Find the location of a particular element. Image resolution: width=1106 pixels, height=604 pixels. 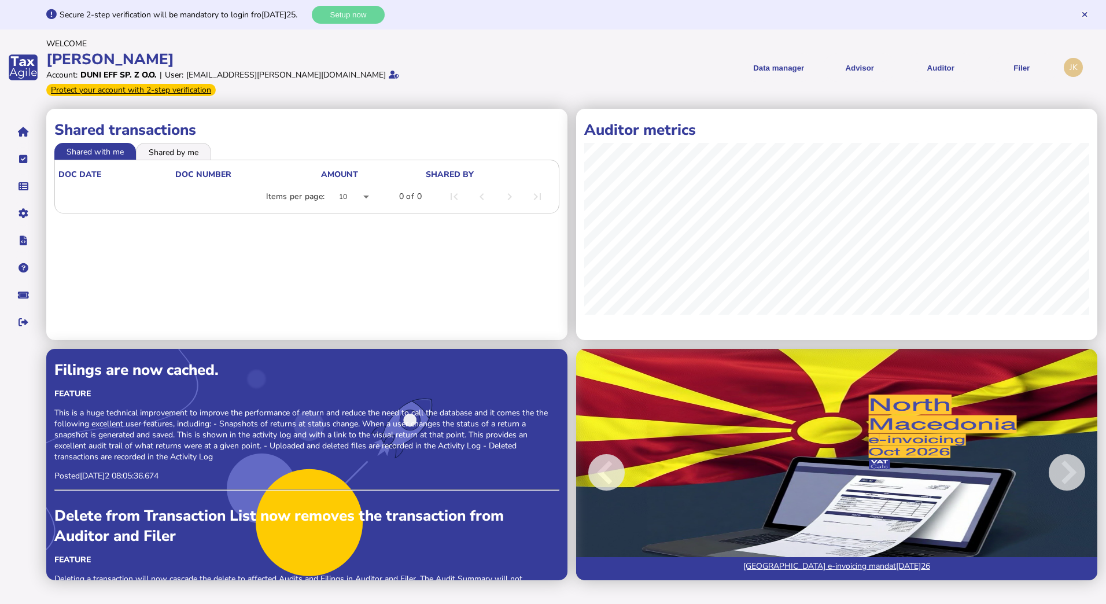

button: Manage settings is located at coordinates (23, 213).